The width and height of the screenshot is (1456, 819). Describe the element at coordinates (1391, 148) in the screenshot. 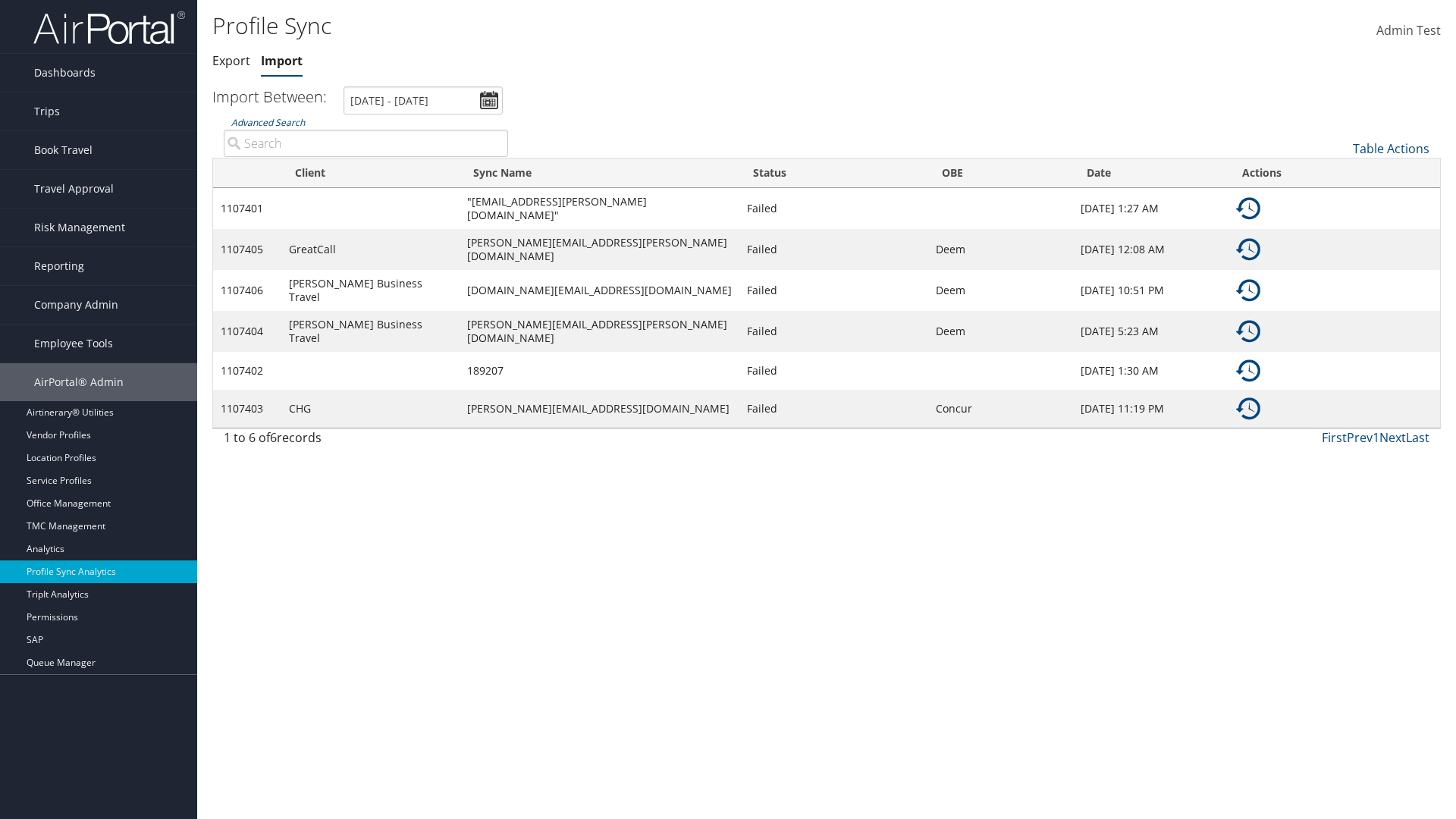

I see `a: Table Actions` at that location.